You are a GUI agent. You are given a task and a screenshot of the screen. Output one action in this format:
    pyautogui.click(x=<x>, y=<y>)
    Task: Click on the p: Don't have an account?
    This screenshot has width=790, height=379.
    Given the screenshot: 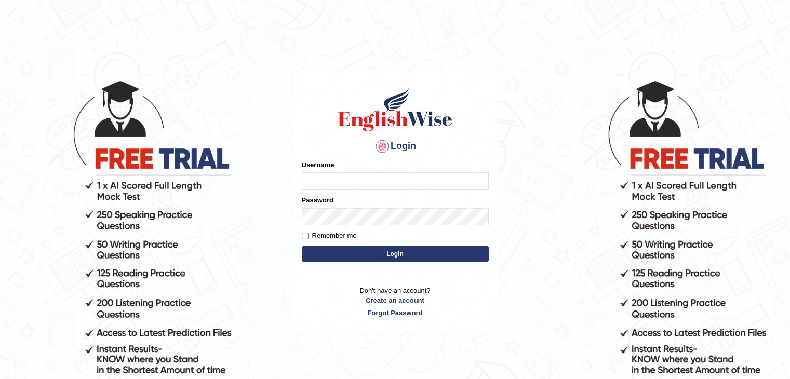 What is the action you would take?
    pyautogui.click(x=395, y=302)
    